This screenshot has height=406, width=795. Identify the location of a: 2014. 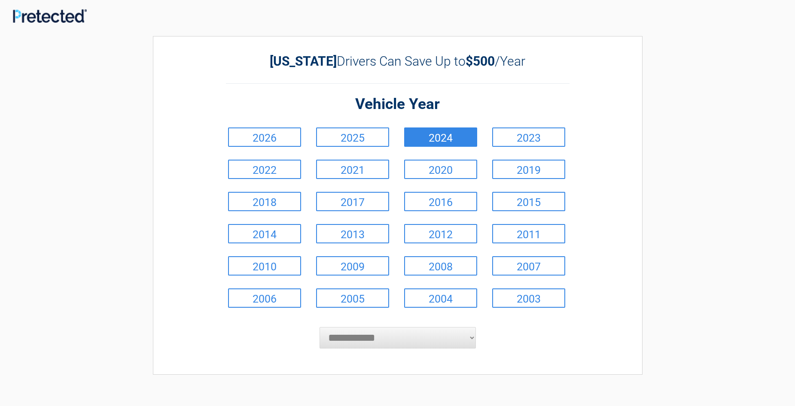
(264, 234).